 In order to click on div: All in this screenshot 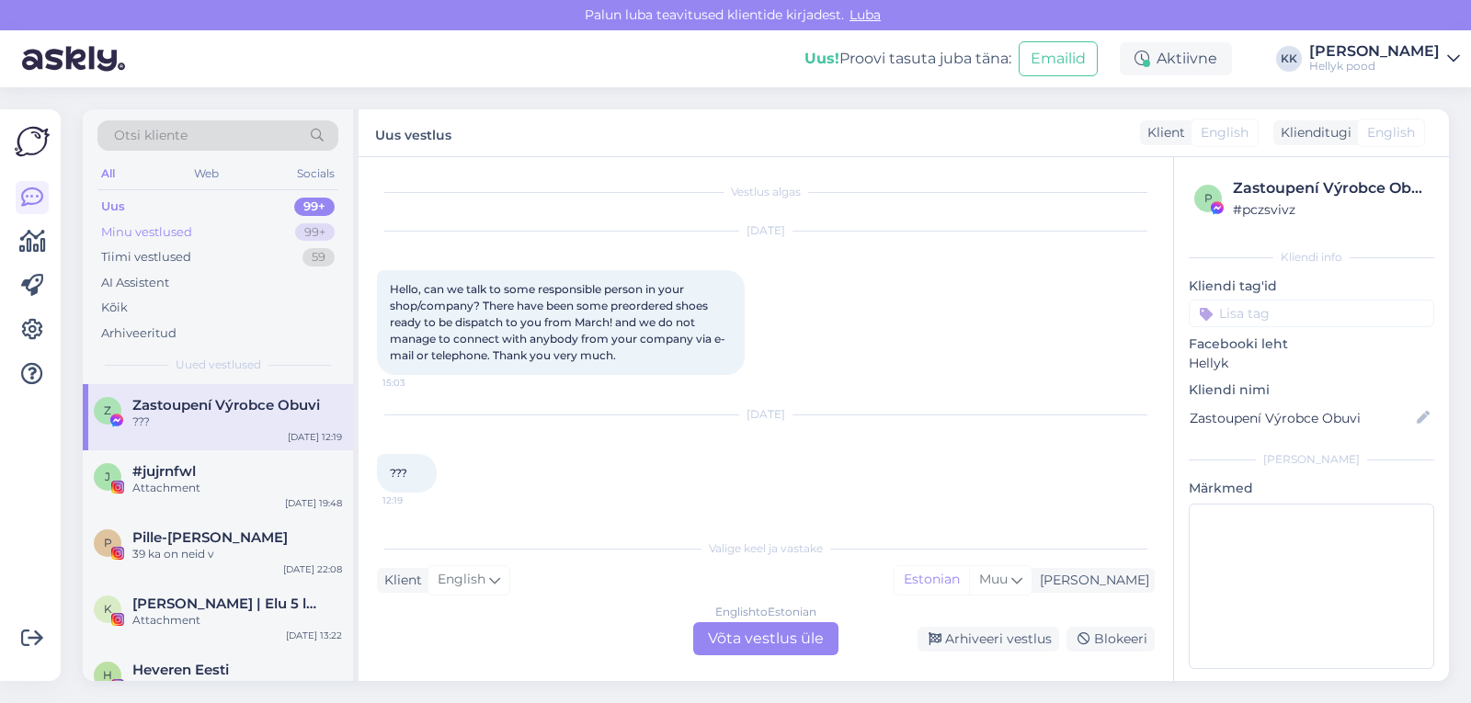, I will do `click(108, 174)`.